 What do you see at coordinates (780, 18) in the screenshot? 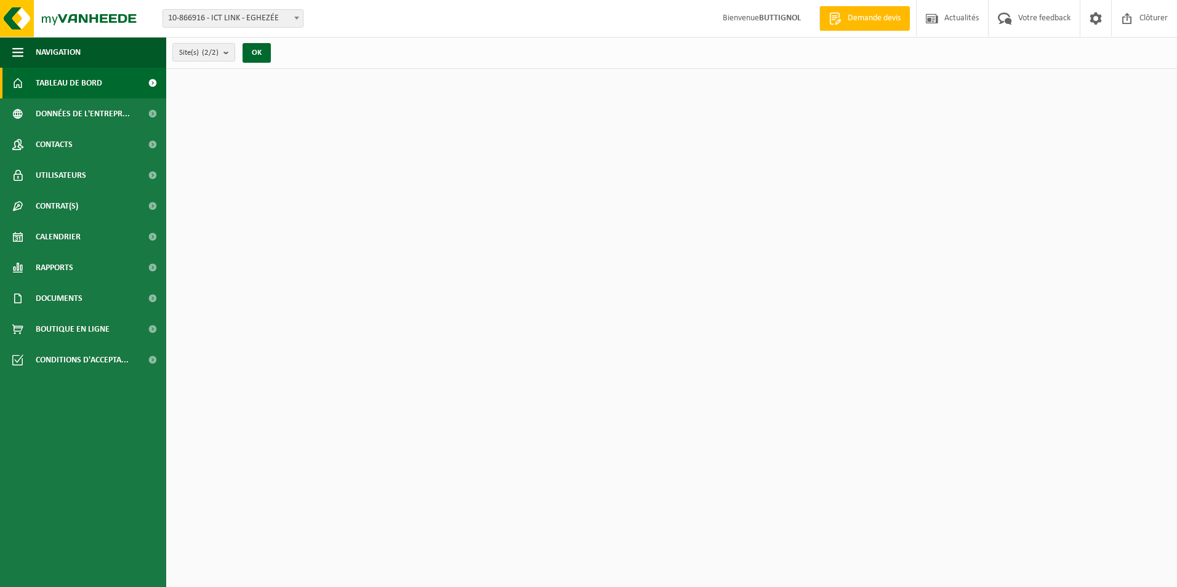
I see `strong: BUTTIGNOL` at bounding box center [780, 18].